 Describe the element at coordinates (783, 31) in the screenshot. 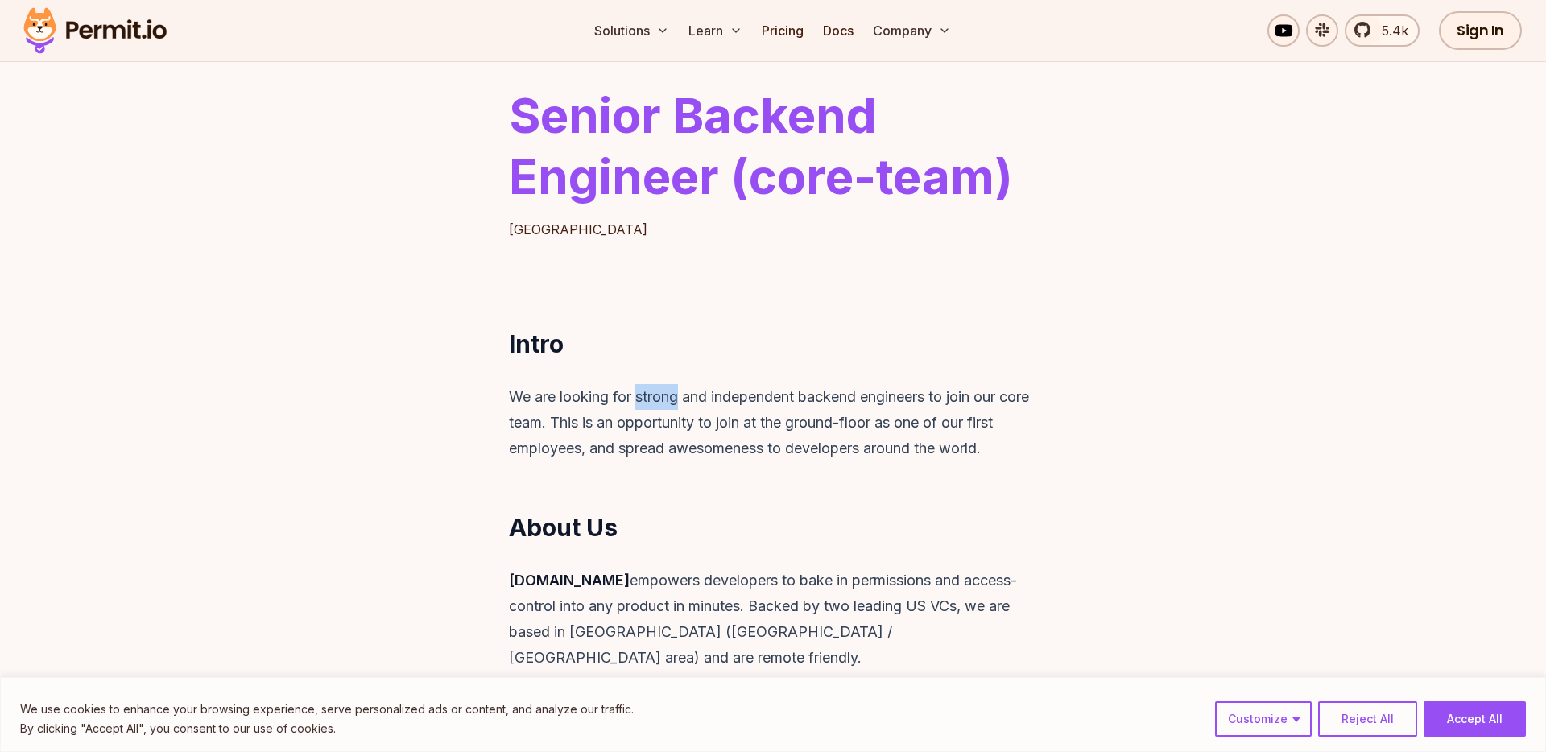

I see `a: Pricing` at that location.